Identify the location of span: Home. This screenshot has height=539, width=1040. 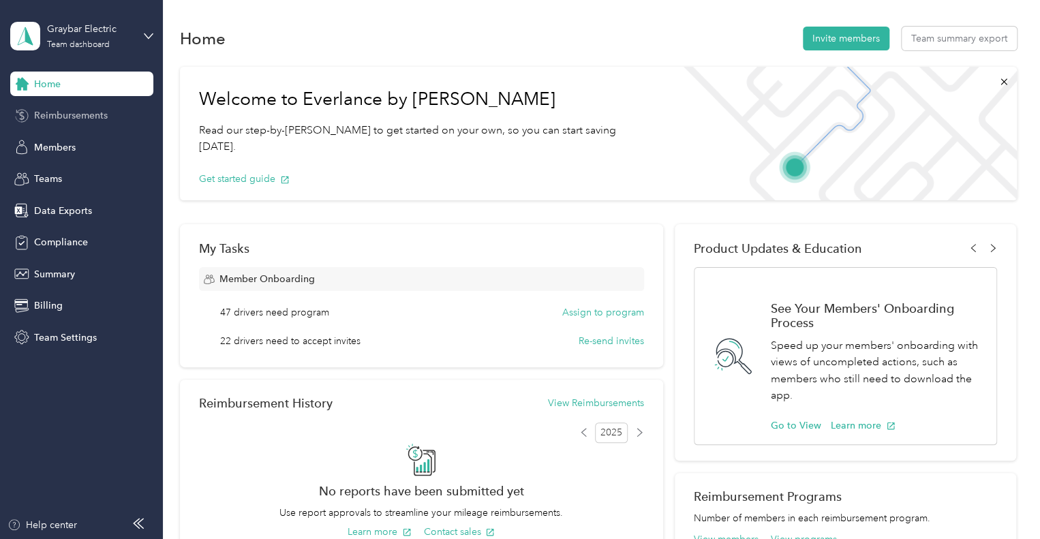
(47, 84).